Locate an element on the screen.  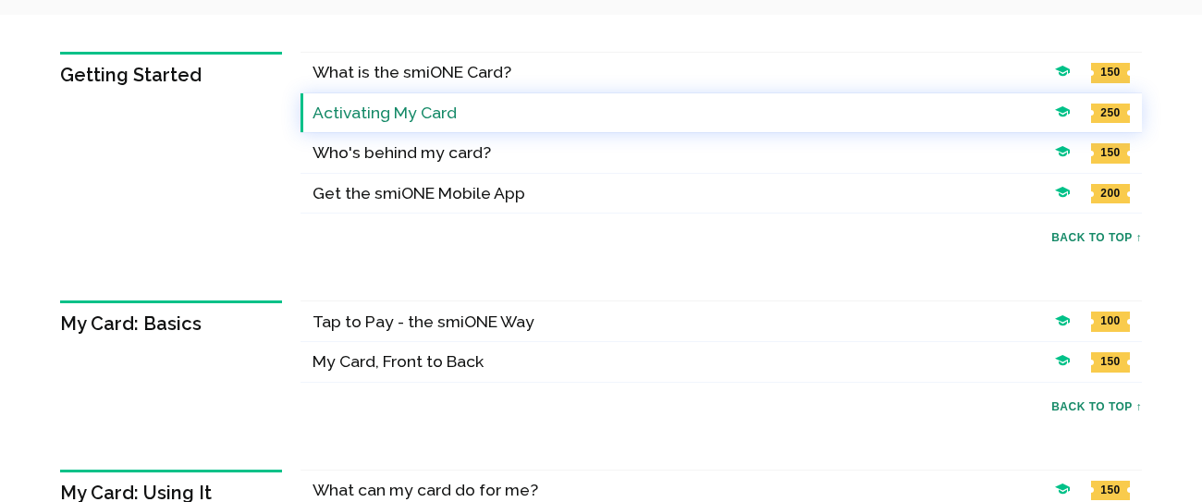
span: 200 is located at coordinates (1110, 194).